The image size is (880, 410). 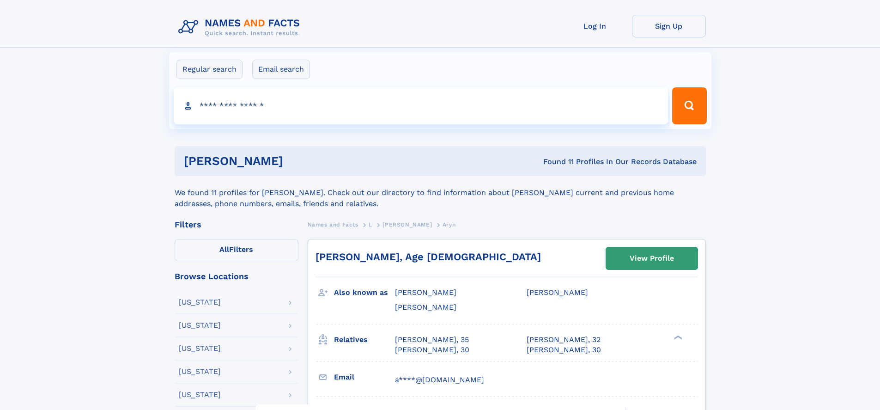 I want to click on label: Filters, so click(x=237, y=250).